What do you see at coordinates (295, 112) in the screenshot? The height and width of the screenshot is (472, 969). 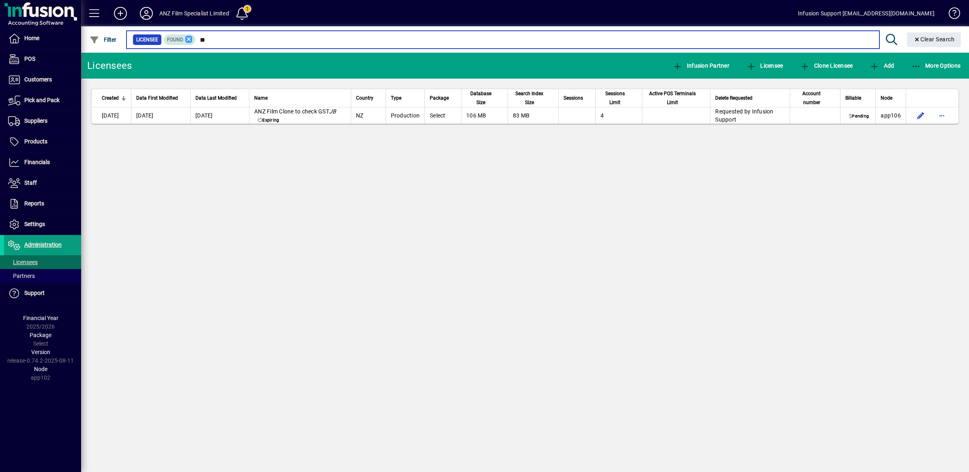 I see `span: ANZ Film Clone to check GST` at bounding box center [295, 112].